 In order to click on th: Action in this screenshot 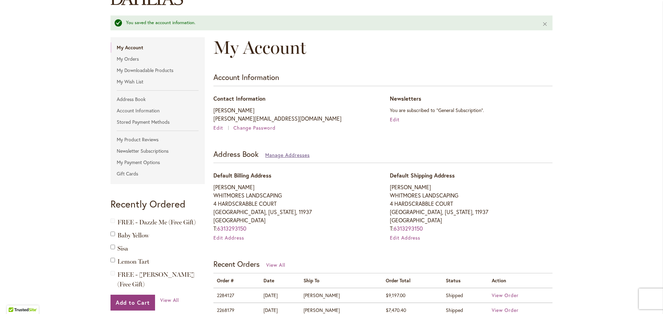, I will do `click(520, 281)`.